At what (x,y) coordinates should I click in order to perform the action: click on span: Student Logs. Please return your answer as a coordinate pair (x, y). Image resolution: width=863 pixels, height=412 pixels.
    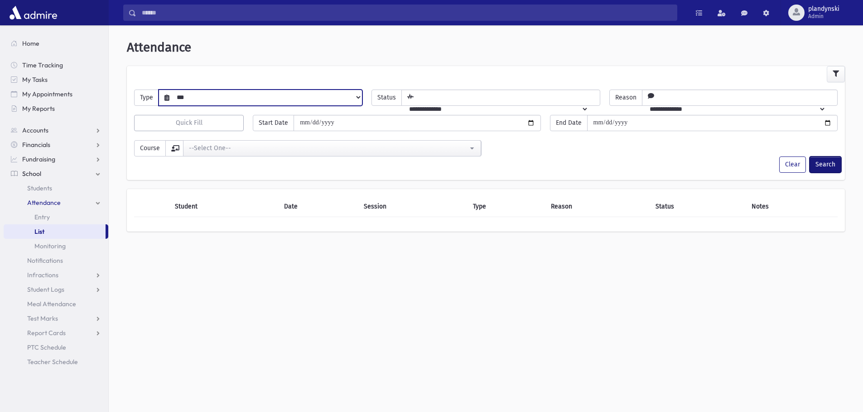
    Looking at the image, I should click on (46, 290).